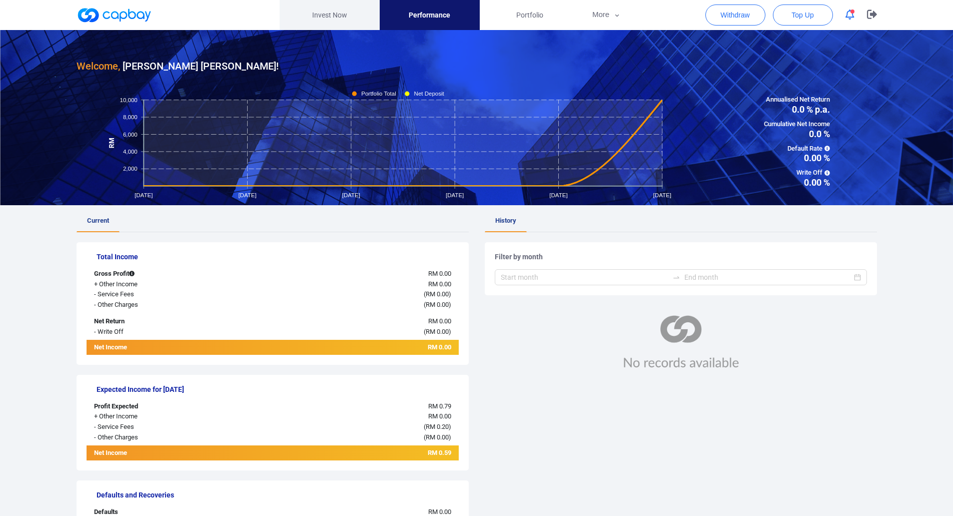 The width and height of the screenshot is (953, 516). Describe the element at coordinates (676, 277) in the screenshot. I see `span: to` at that location.